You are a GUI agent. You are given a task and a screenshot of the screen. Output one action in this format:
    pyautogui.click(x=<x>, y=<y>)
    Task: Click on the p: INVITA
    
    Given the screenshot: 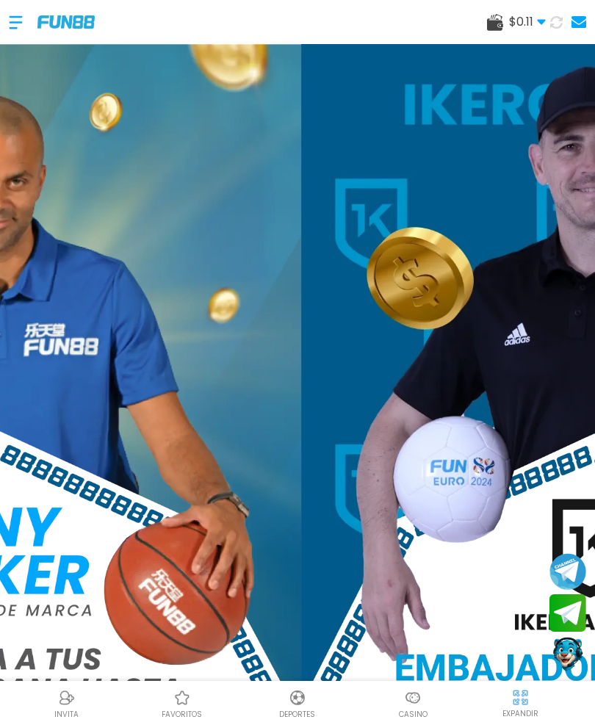 What is the action you would take?
    pyautogui.click(x=66, y=714)
    